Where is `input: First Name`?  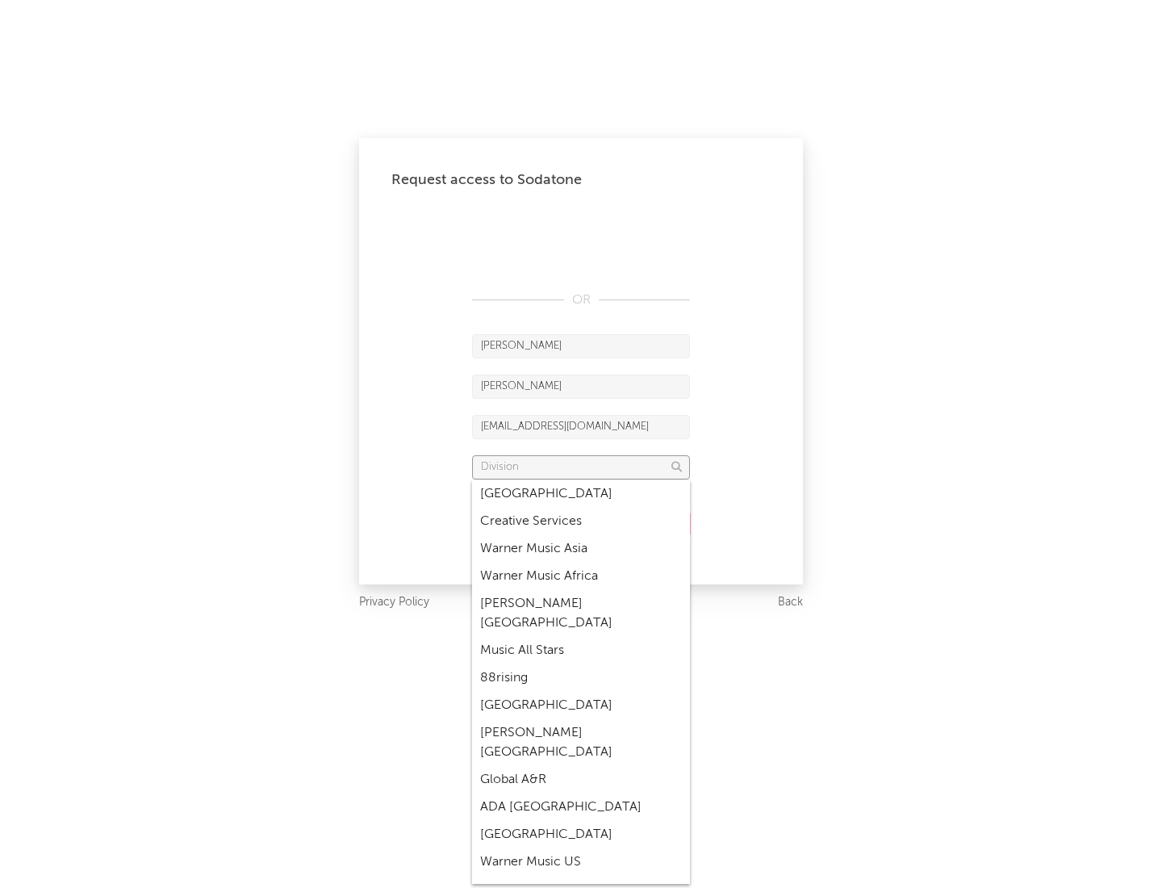
input: First Name is located at coordinates (581, 346).